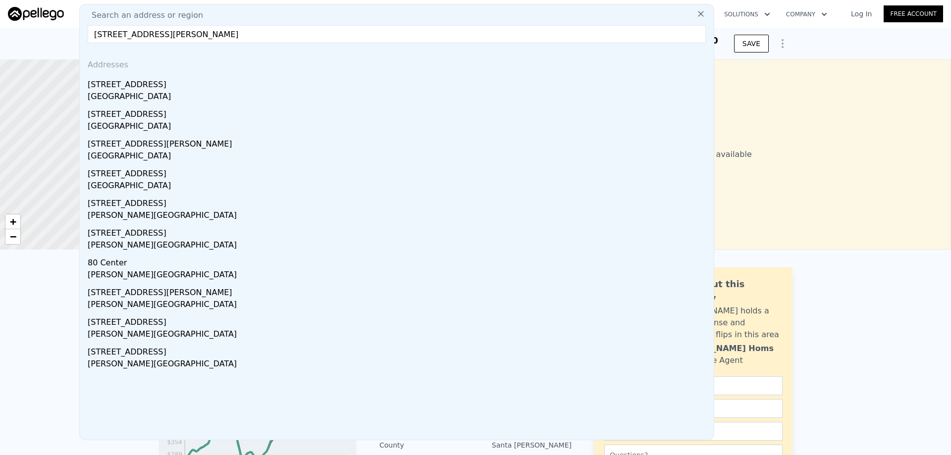 This screenshot has width=951, height=455. What do you see at coordinates (427, 445) in the screenshot?
I see `div: County` at bounding box center [427, 445].